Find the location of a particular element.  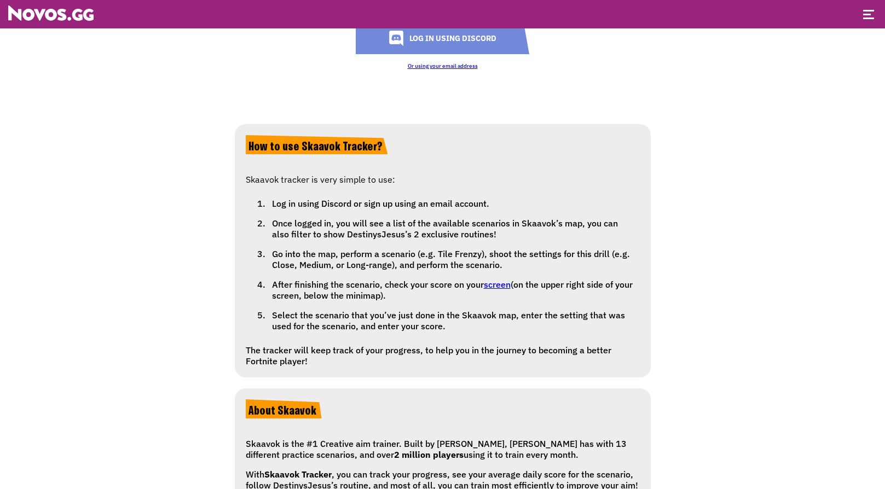

a: screen is located at coordinates (497, 285).